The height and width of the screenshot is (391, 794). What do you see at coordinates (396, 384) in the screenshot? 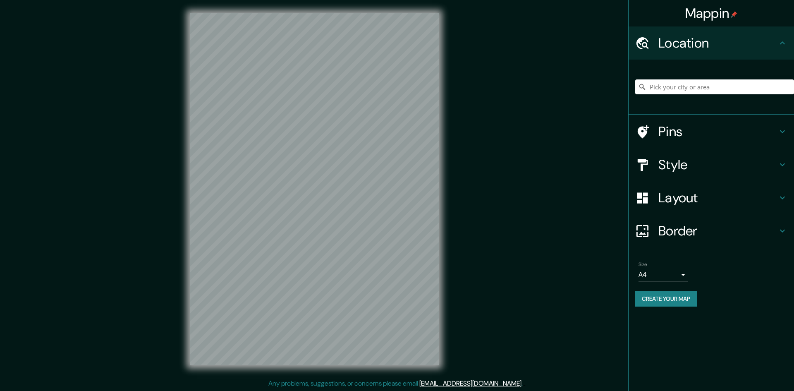
I see `p: Any problems, suggestions, or concerns please email .` at bounding box center [396, 384].